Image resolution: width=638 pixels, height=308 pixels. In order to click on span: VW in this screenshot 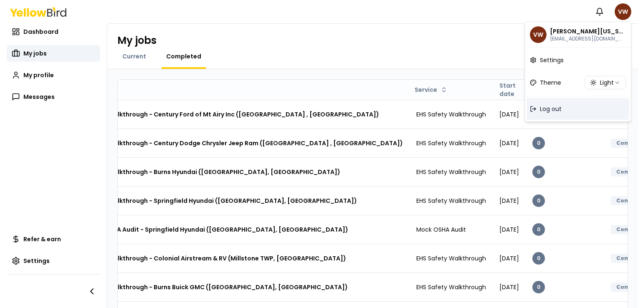, I will do `click(538, 35)`.